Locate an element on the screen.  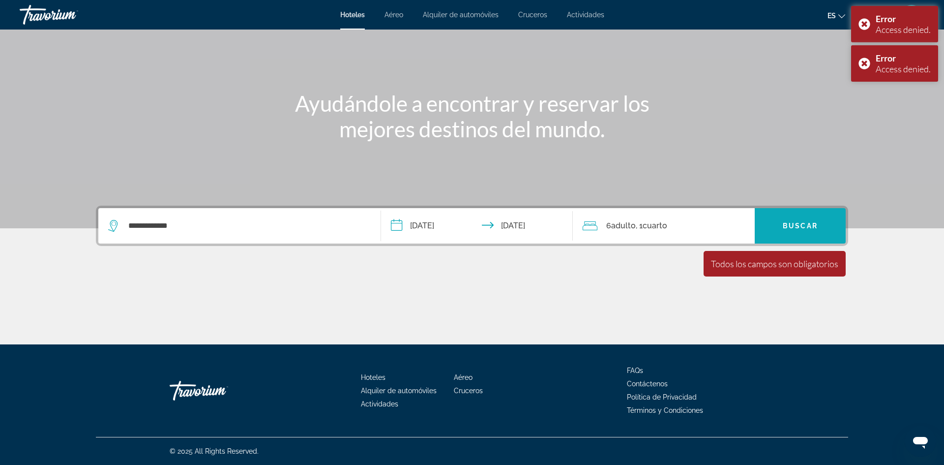
button: Change language is located at coordinates (836, 15).